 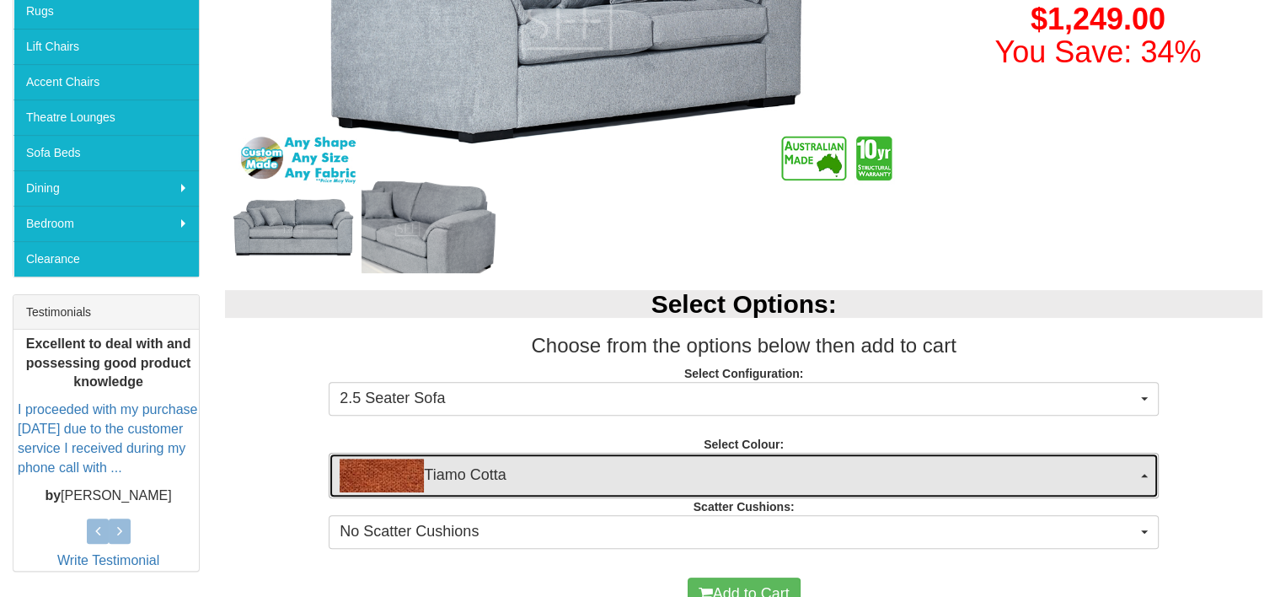 What do you see at coordinates (744, 507) in the screenshot?
I see `strong: Scatter Cushions:` at bounding box center [744, 507].